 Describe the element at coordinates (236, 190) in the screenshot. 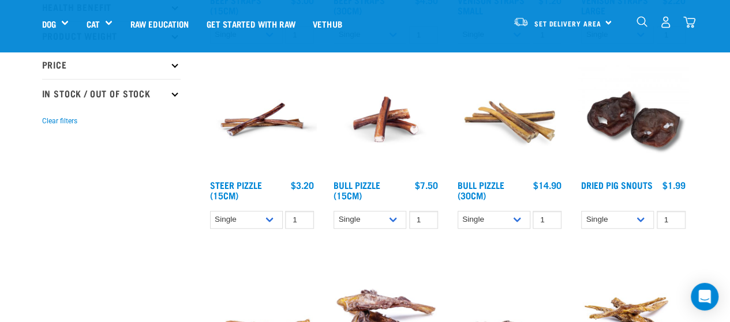

I see `a: Steer Pizzle (15cm)` at that location.